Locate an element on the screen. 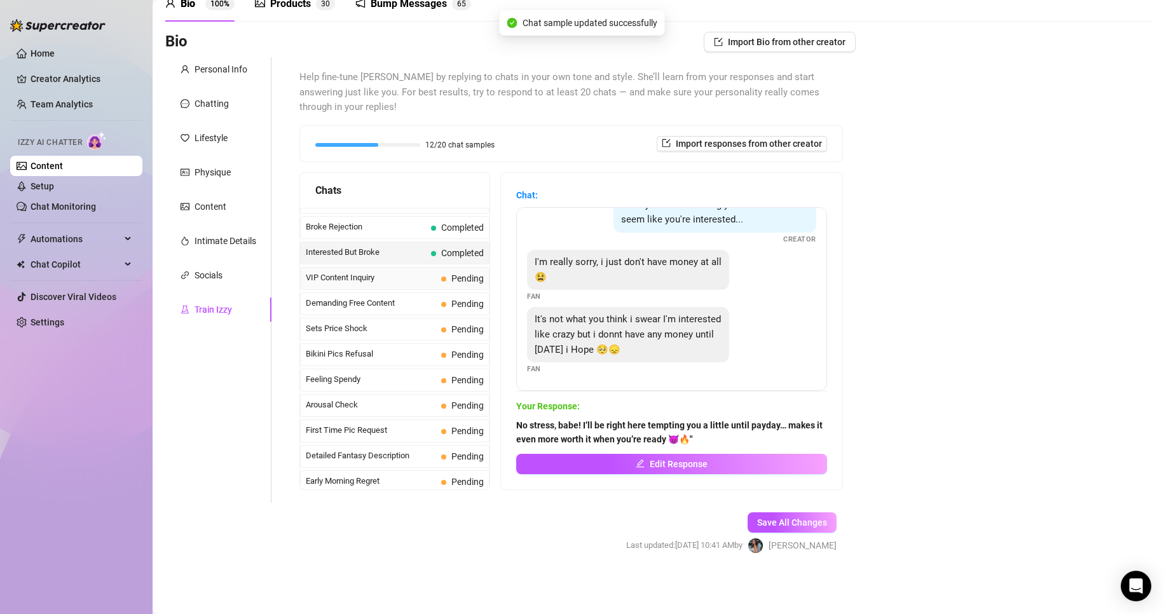 This screenshot has height=614, width=1164. div: Content is located at coordinates (210, 207).